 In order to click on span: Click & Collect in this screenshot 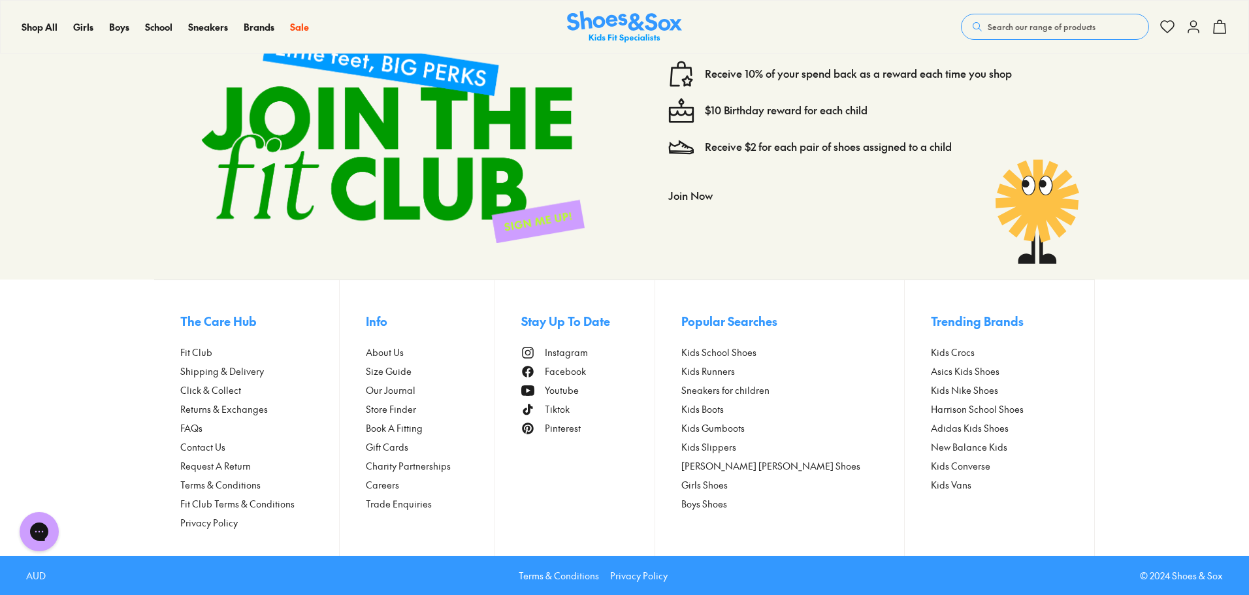, I will do `click(210, 390)`.